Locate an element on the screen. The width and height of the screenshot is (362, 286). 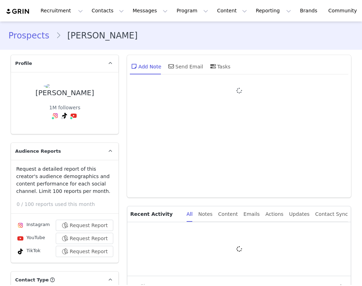
div: All is located at coordinates (190, 214).